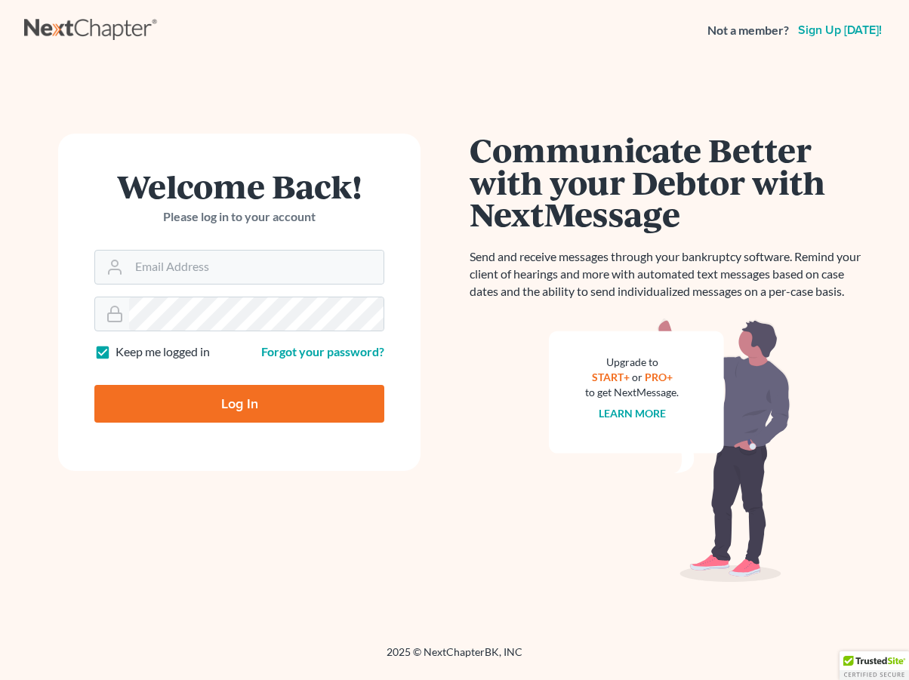 The height and width of the screenshot is (680, 909). I want to click on h1: Welcome Back!, so click(239, 186).